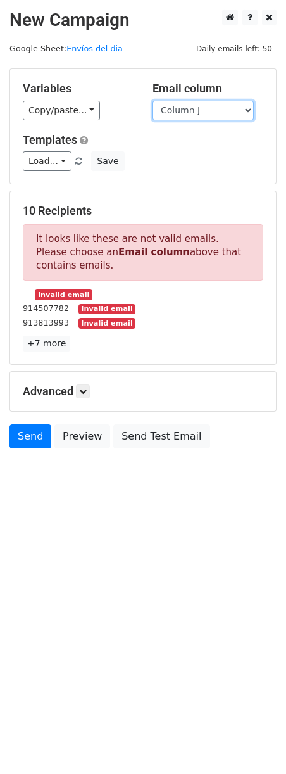 The image size is (286, 774). Describe the element at coordinates (30, 436) in the screenshot. I see `a: Send` at that location.